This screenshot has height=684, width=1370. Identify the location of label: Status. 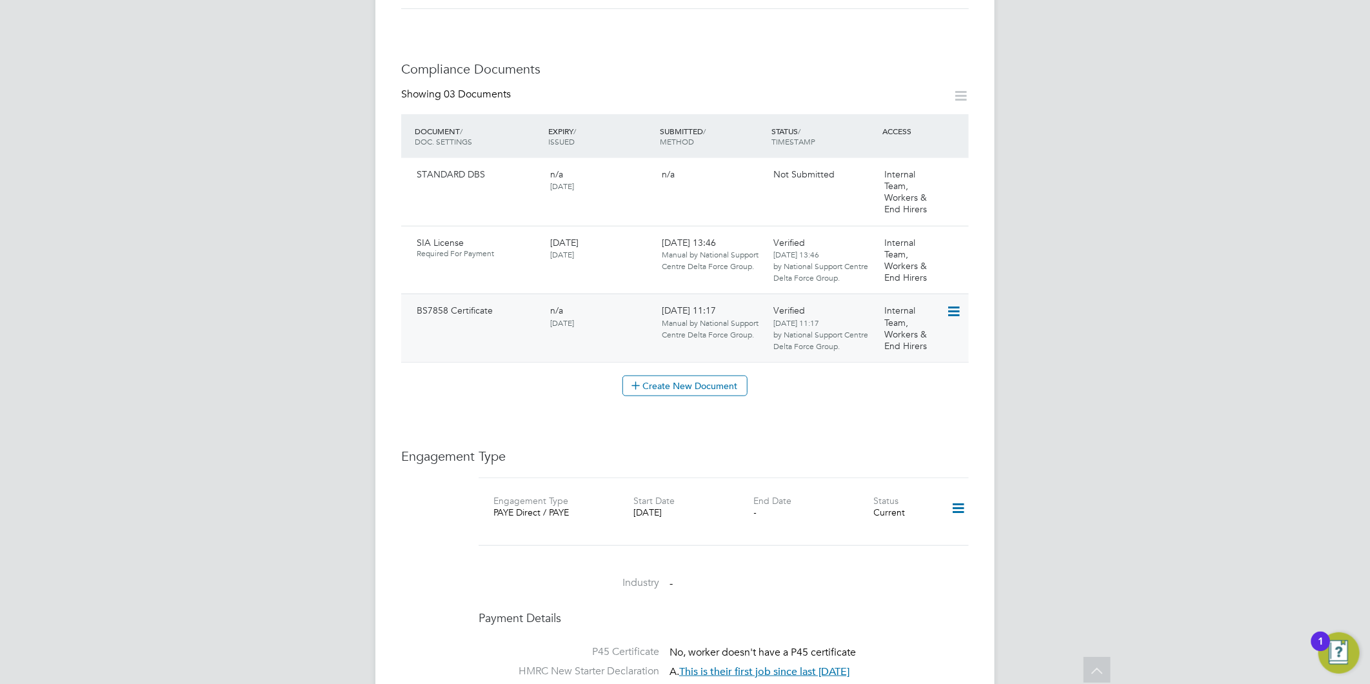
(886, 501).